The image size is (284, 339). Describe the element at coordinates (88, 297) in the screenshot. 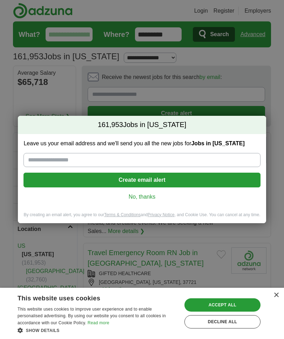

I see `div: This website uses cookies` at that location.